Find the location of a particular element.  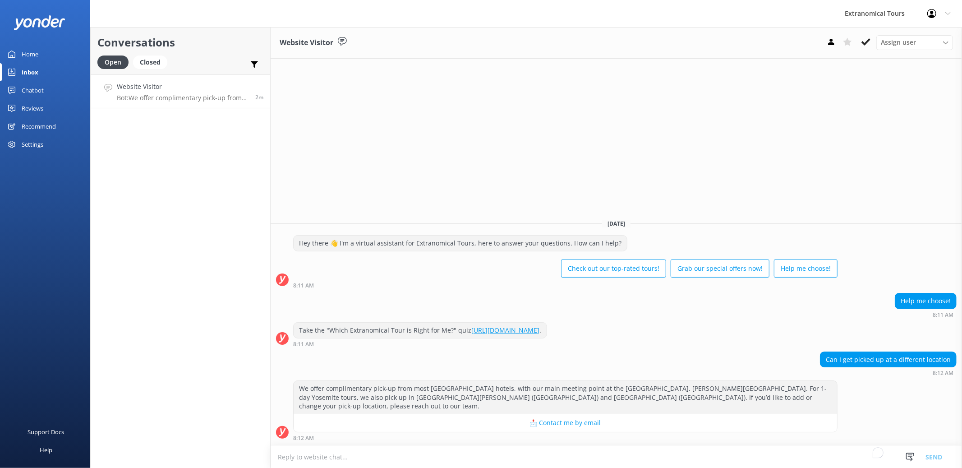

h4: Website Visitor is located at coordinates (183, 87).